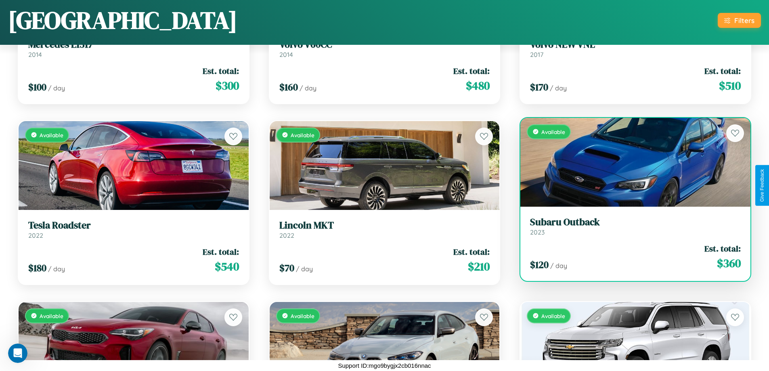  Describe the element at coordinates (739, 20) in the screenshot. I see `button: Filters` at that location.